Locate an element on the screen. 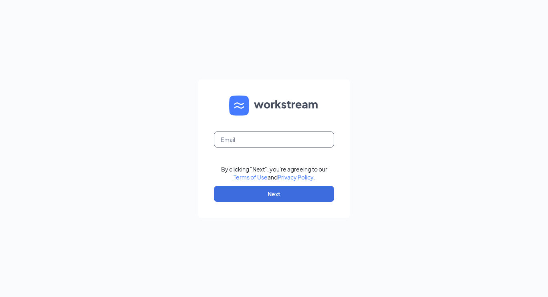 The image size is (548, 297). div: By clicking "Next", you're agreeing to our and . is located at coordinates (274, 173).